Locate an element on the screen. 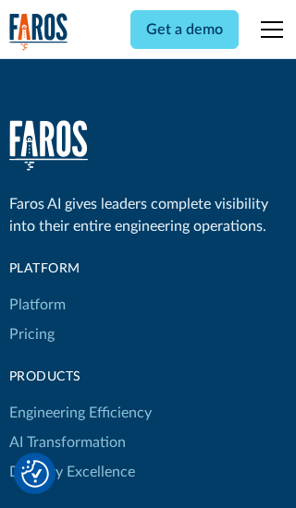  div: menu is located at coordinates (268, 30).